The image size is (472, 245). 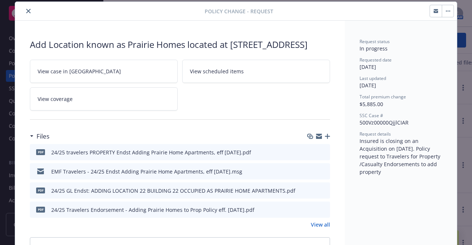 I want to click on span: View scheduled items, so click(x=217, y=71).